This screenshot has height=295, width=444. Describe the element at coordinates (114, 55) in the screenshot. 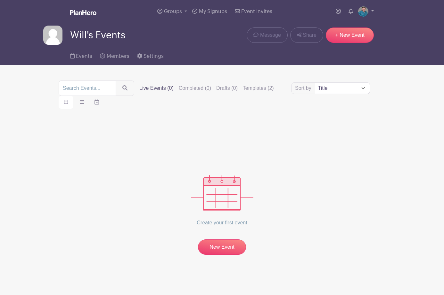

I see `a: Members` at that location.